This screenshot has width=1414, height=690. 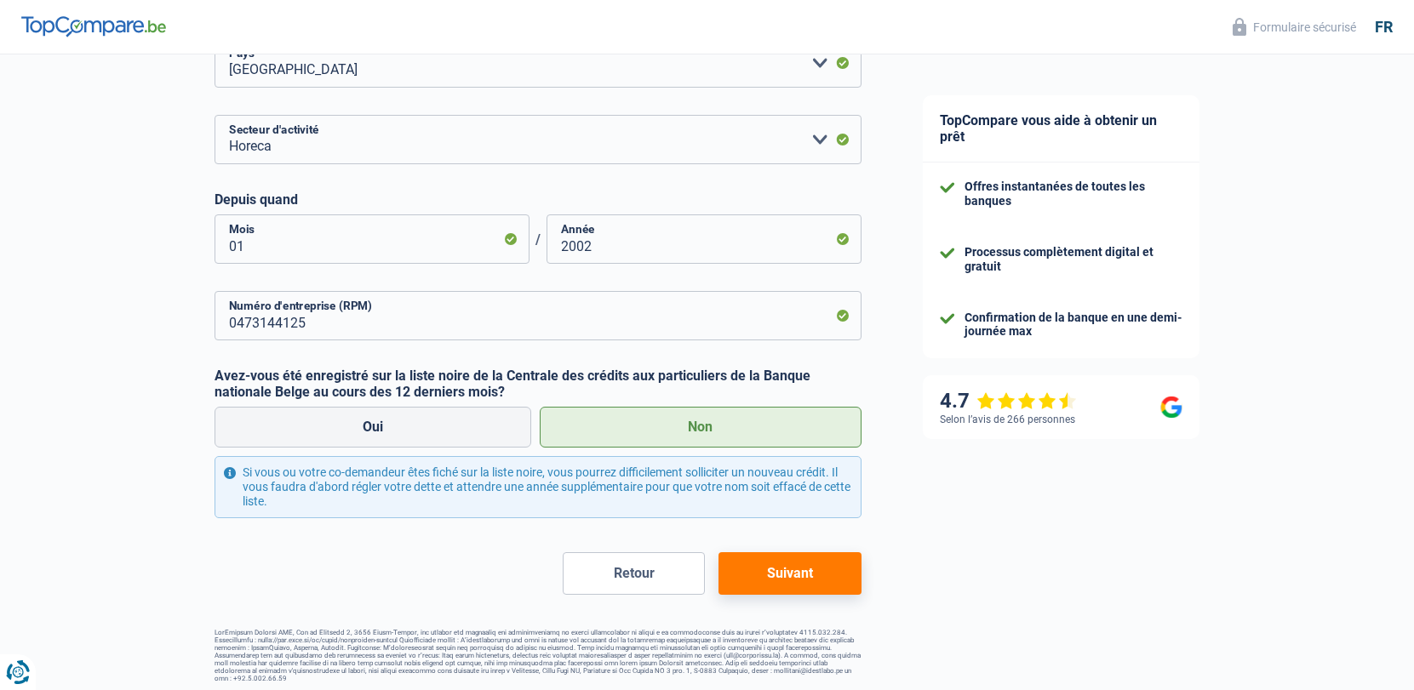 What do you see at coordinates (633, 574) in the screenshot?
I see `button: Retour` at bounding box center [633, 574].